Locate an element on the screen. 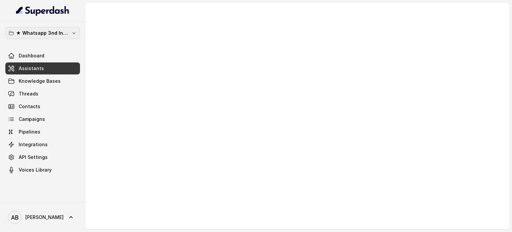 This screenshot has height=232, width=512. span: API Settings is located at coordinates (33, 157).